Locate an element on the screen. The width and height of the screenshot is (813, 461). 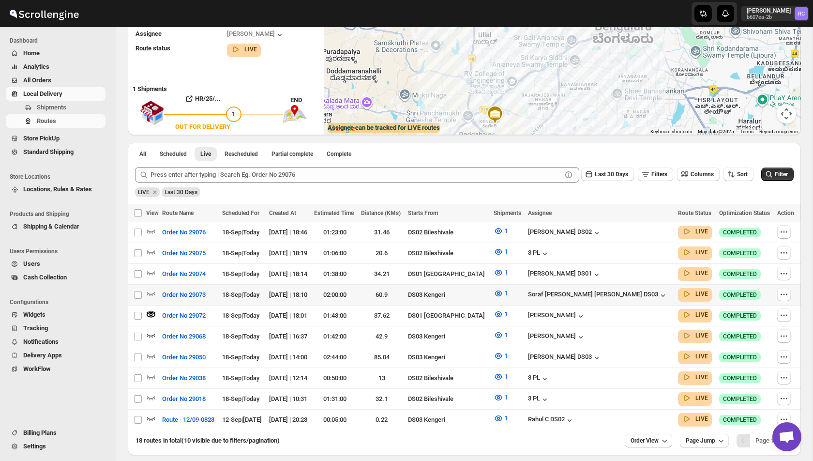
button: Home is located at coordinates (56, 53).